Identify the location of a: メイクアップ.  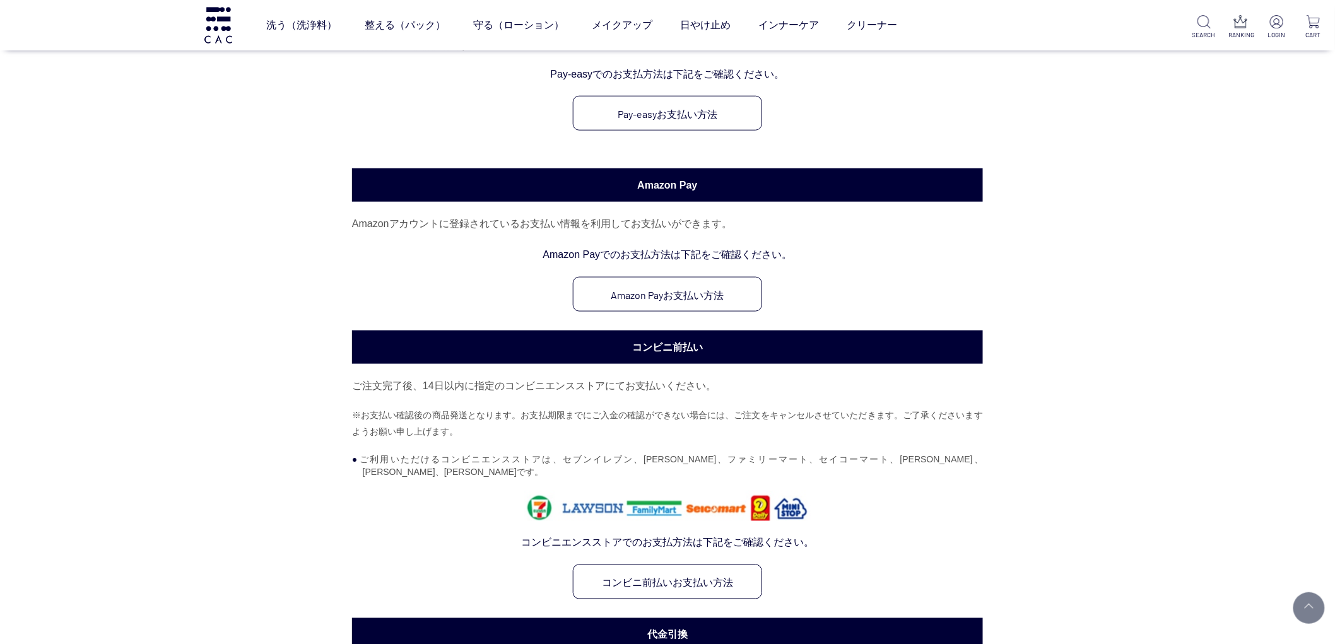
(622, 25).